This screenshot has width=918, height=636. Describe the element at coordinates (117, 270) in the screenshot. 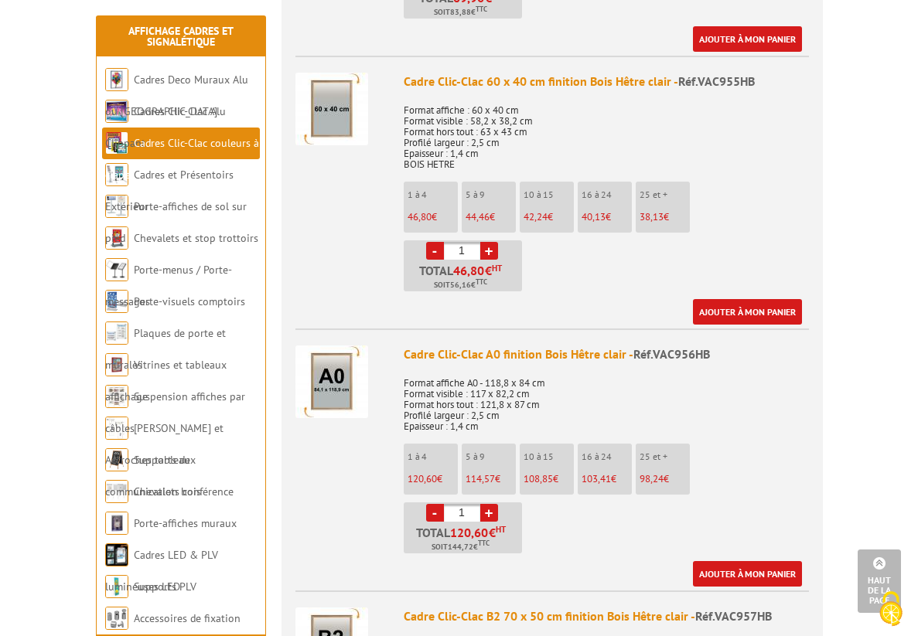

I see `img: Porte-menus / Porte-messages` at that location.